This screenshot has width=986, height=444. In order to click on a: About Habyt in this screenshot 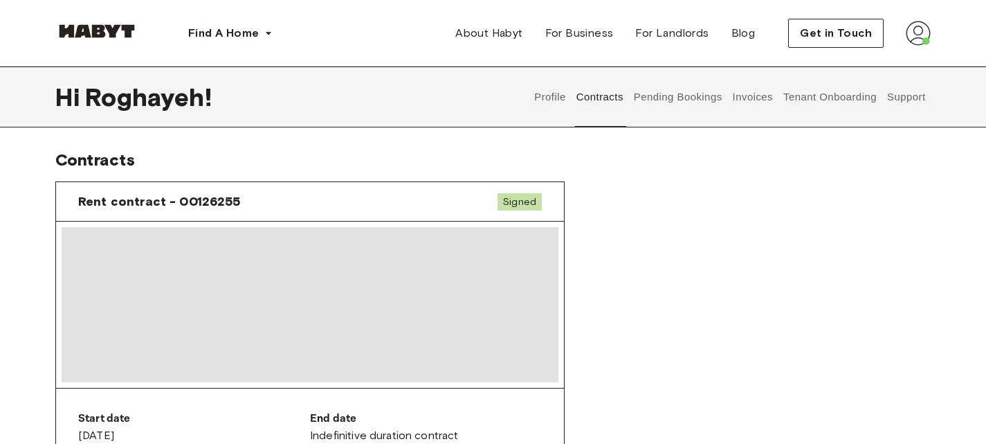, I will do `click(489, 33)`.